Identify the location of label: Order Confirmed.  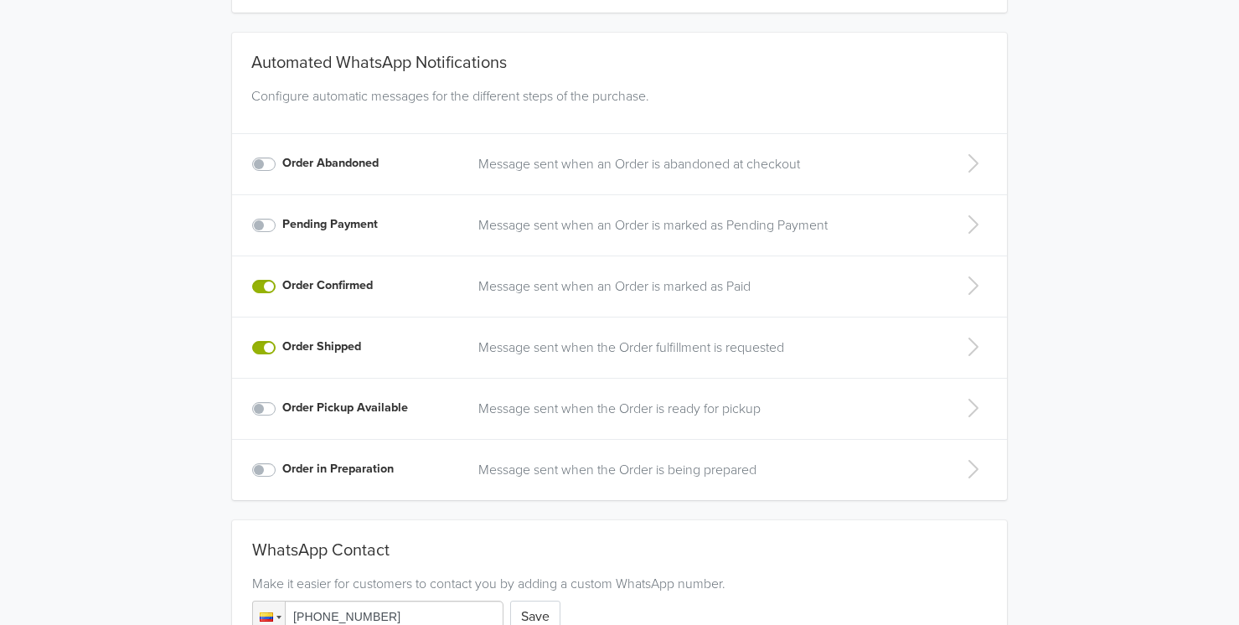
(328, 286).